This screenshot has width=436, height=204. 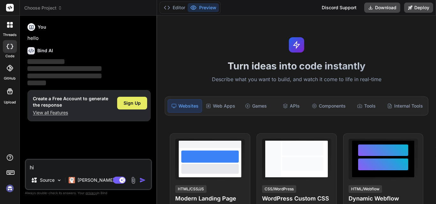 I want to click on h4: WordPress Custom CSS, so click(x=296, y=199).